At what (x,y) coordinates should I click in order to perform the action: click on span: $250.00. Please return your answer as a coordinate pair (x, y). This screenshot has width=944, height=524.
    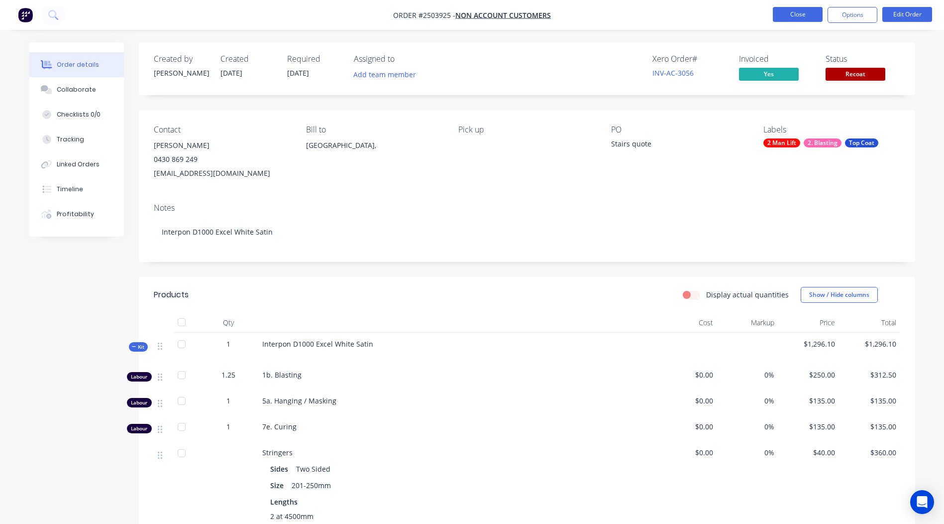
    Looking at the image, I should click on (809, 374).